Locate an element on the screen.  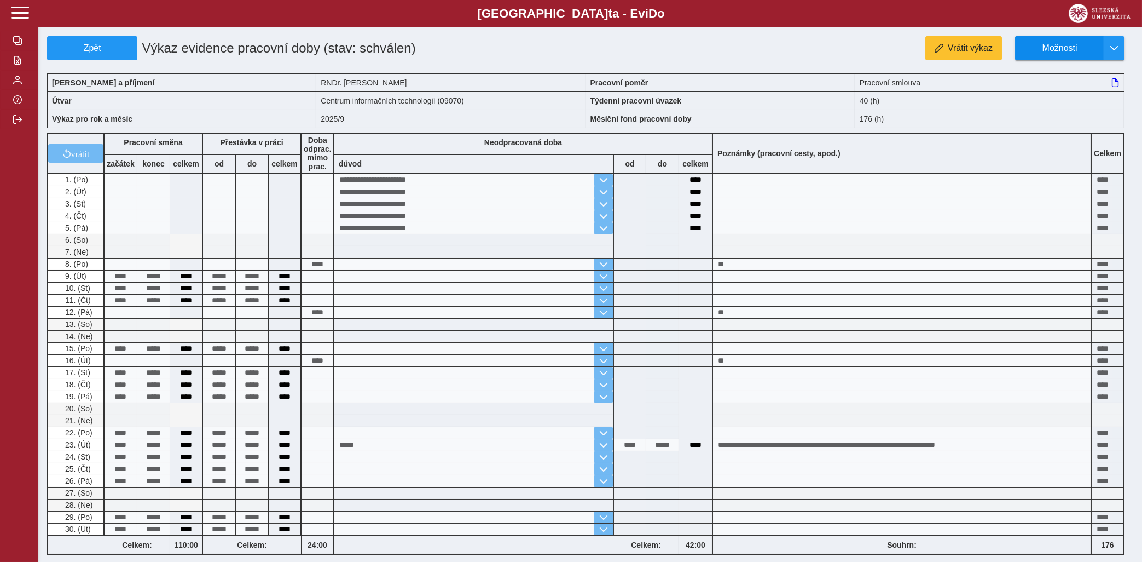
div: Pracovní smlouva is located at coordinates (990, 82).